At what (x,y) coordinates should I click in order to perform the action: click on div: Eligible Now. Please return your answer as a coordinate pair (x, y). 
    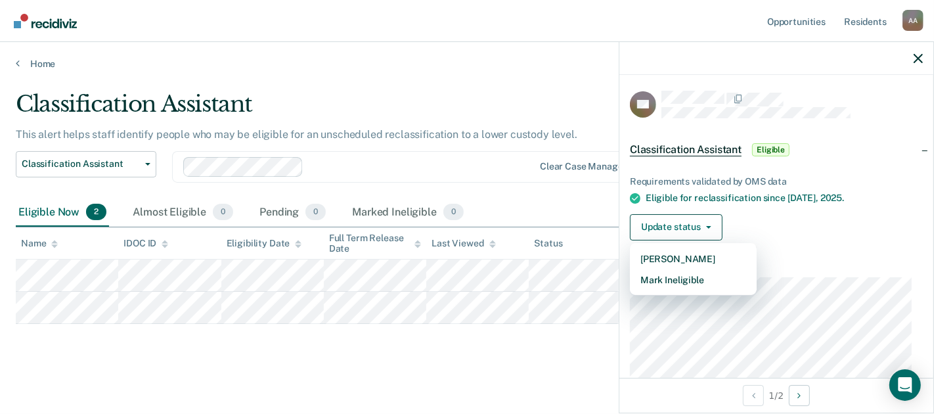
    Looking at the image, I should click on (62, 213).